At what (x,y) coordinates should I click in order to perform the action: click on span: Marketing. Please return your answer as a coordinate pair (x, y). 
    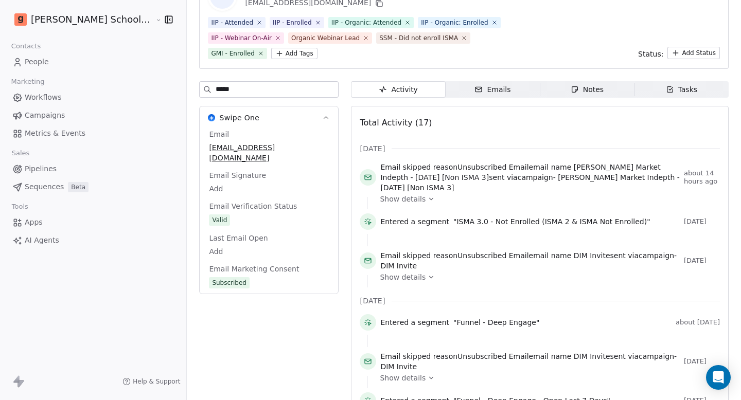
    Looking at the image, I should click on (28, 82).